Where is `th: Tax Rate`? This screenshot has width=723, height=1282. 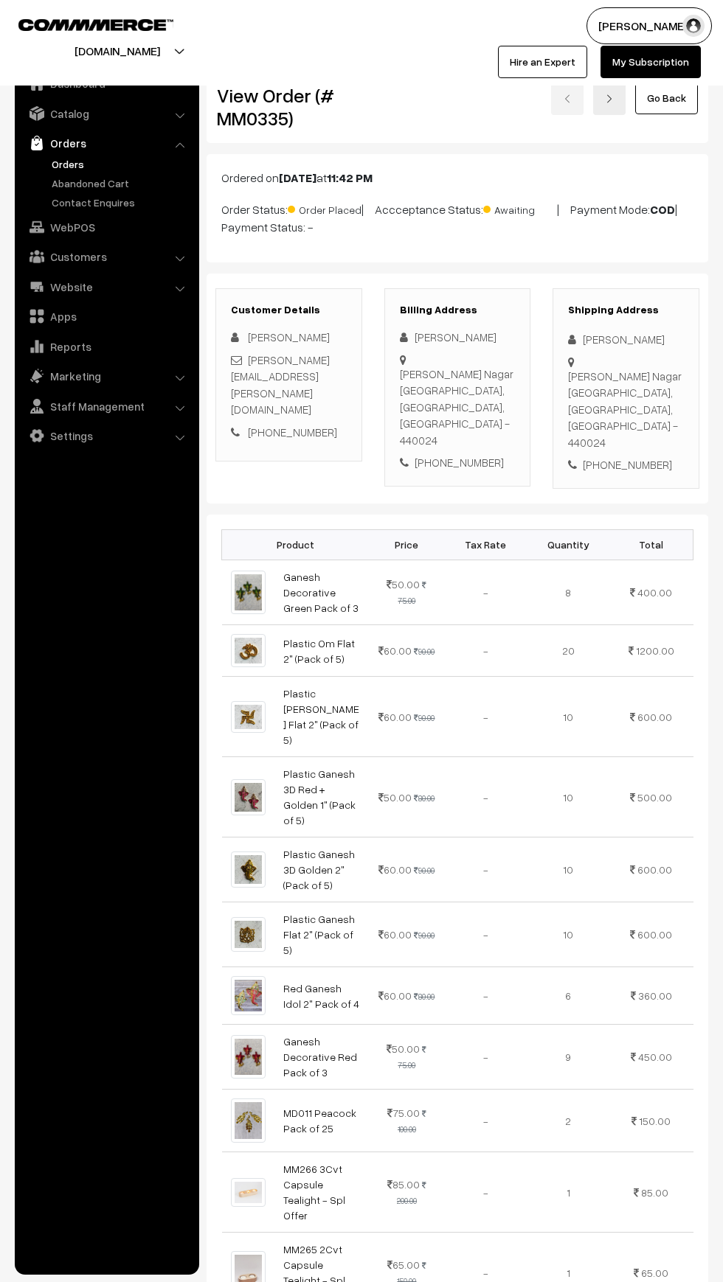
th: Tax Rate is located at coordinates (485, 544).